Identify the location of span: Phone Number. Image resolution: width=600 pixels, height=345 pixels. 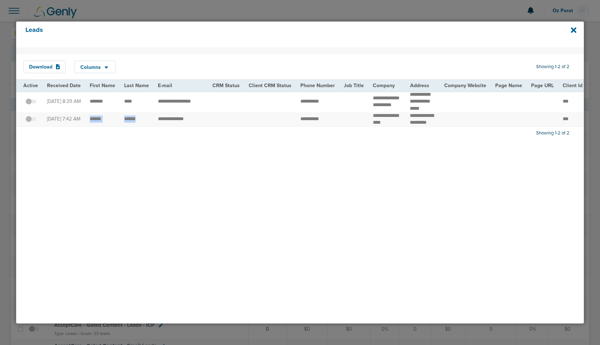
(318, 85).